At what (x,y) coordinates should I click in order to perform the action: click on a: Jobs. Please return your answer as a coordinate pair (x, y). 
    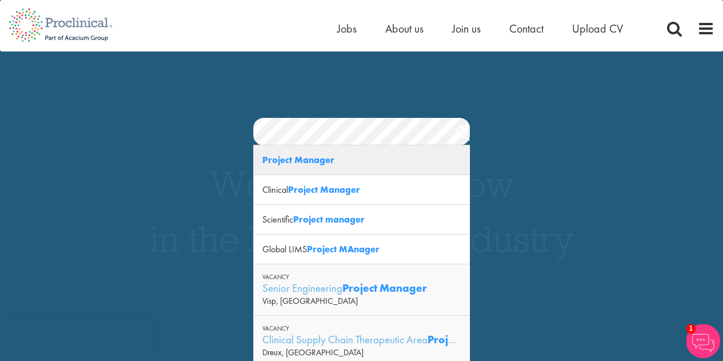
    Looking at the image, I should click on (347, 29).